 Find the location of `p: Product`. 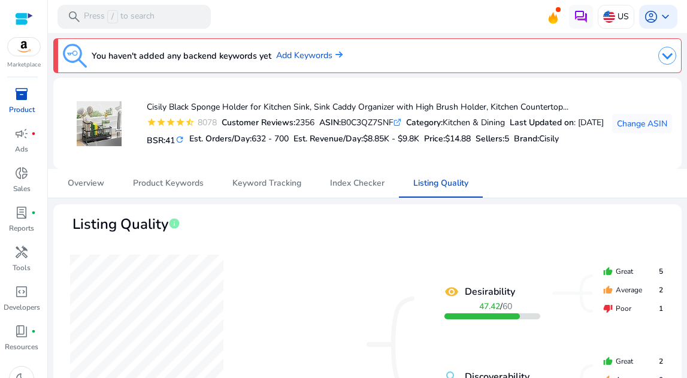

p: Product is located at coordinates (22, 110).